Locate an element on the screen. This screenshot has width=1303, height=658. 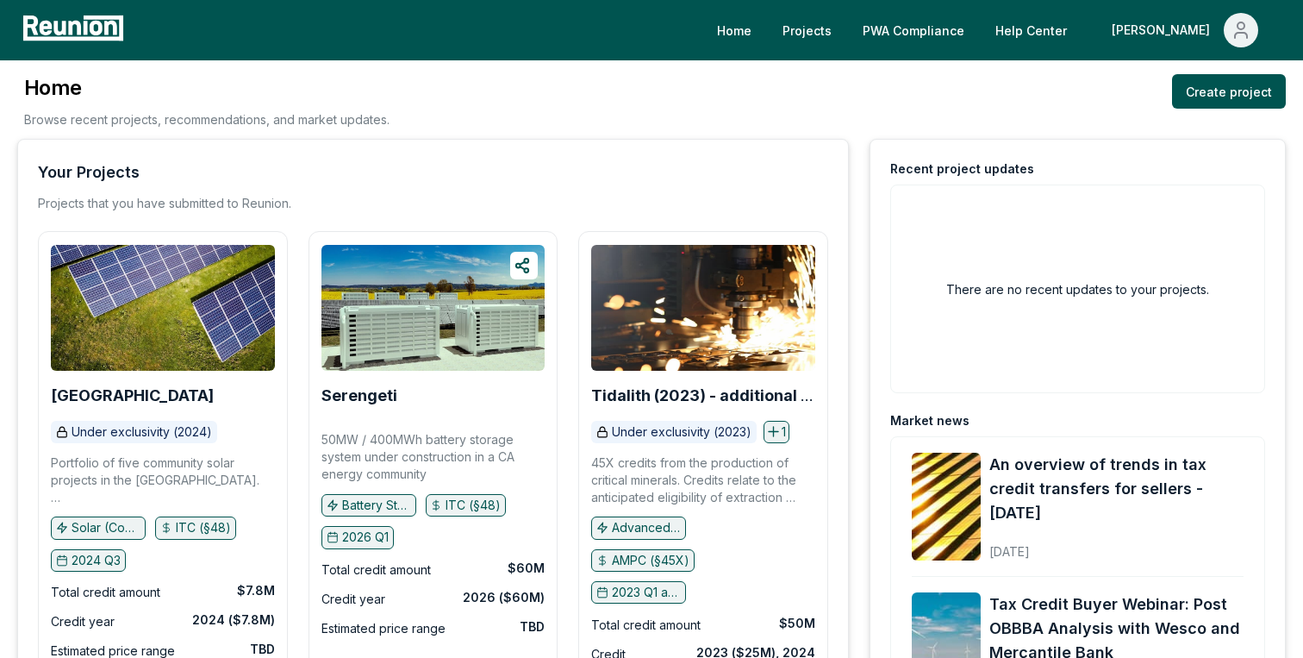
button: 1 is located at coordinates (776, 432).